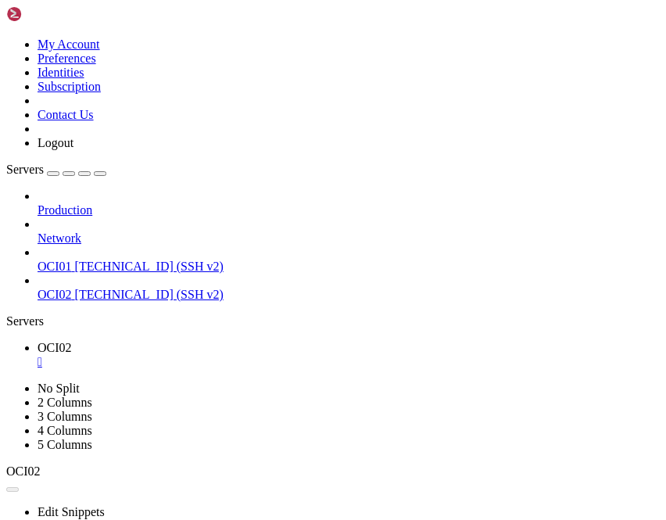 The width and height of the screenshot is (666, 520). Describe the element at coordinates (25, 169) in the screenshot. I see `span: Servers` at that location.